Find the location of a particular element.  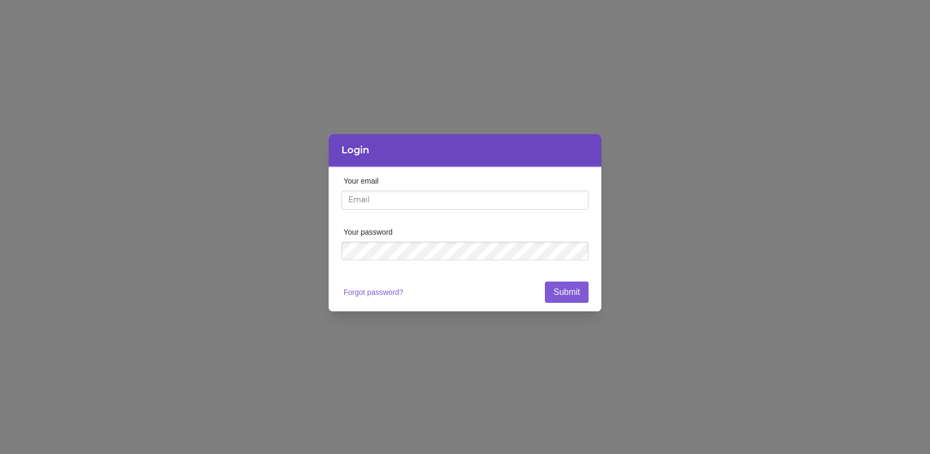

input: Email is located at coordinates (465, 200).